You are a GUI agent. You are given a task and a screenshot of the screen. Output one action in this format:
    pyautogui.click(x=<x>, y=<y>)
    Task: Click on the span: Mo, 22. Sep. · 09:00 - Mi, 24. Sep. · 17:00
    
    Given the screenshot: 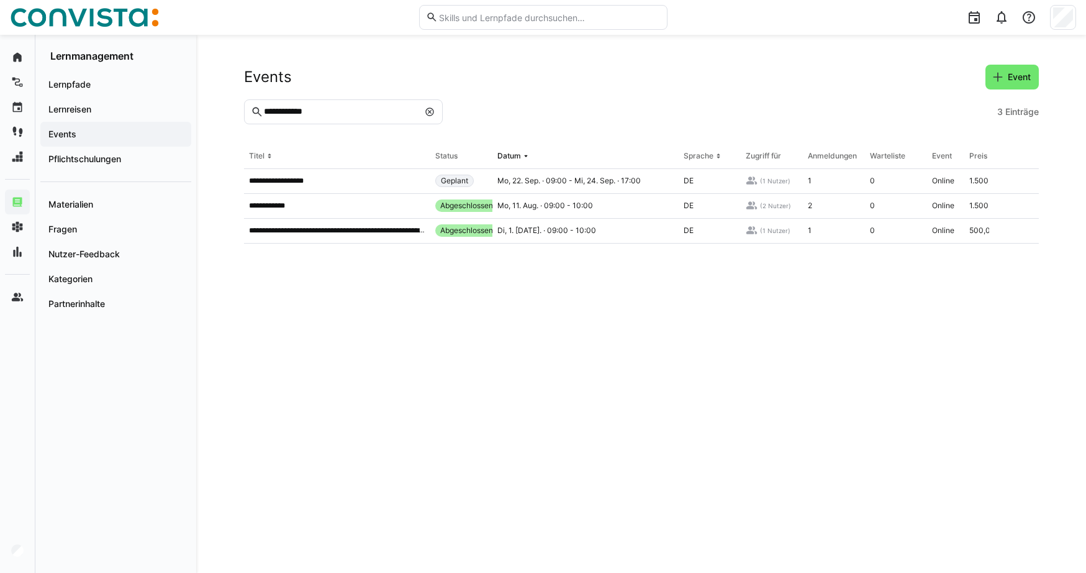 What is the action you would take?
    pyautogui.click(x=569, y=181)
    